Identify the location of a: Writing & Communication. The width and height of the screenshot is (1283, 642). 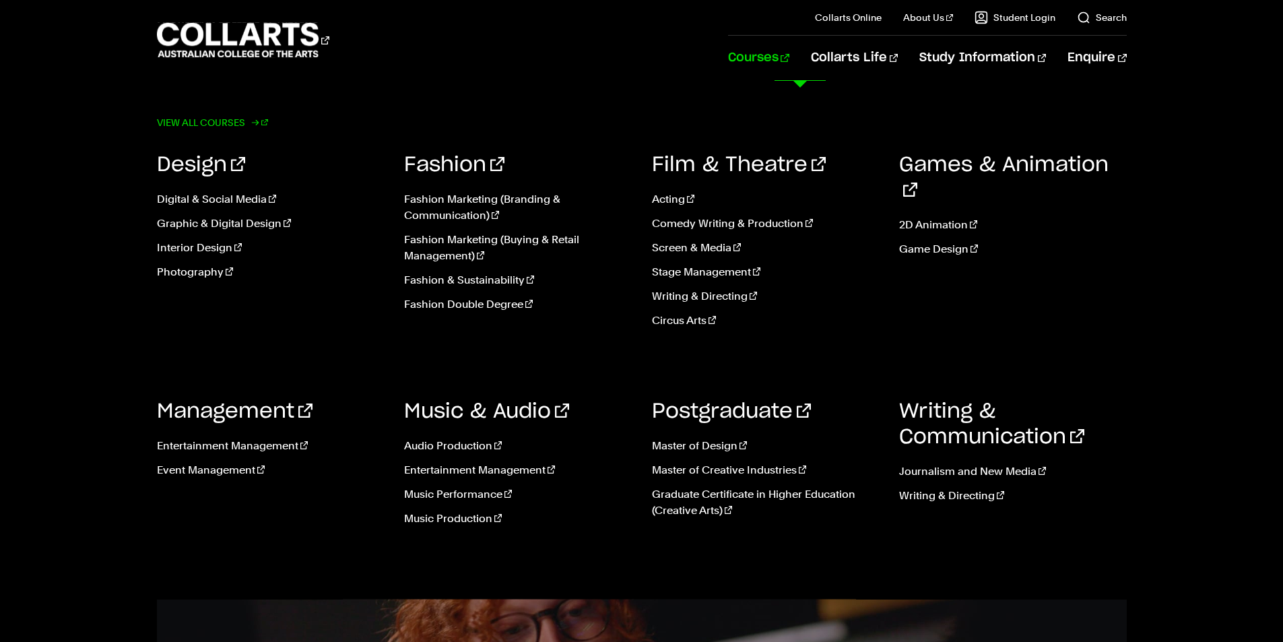
(992, 424).